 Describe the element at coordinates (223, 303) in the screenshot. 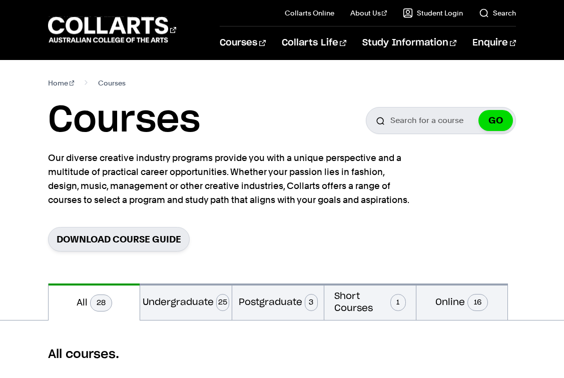

I see `span: 25` at that location.